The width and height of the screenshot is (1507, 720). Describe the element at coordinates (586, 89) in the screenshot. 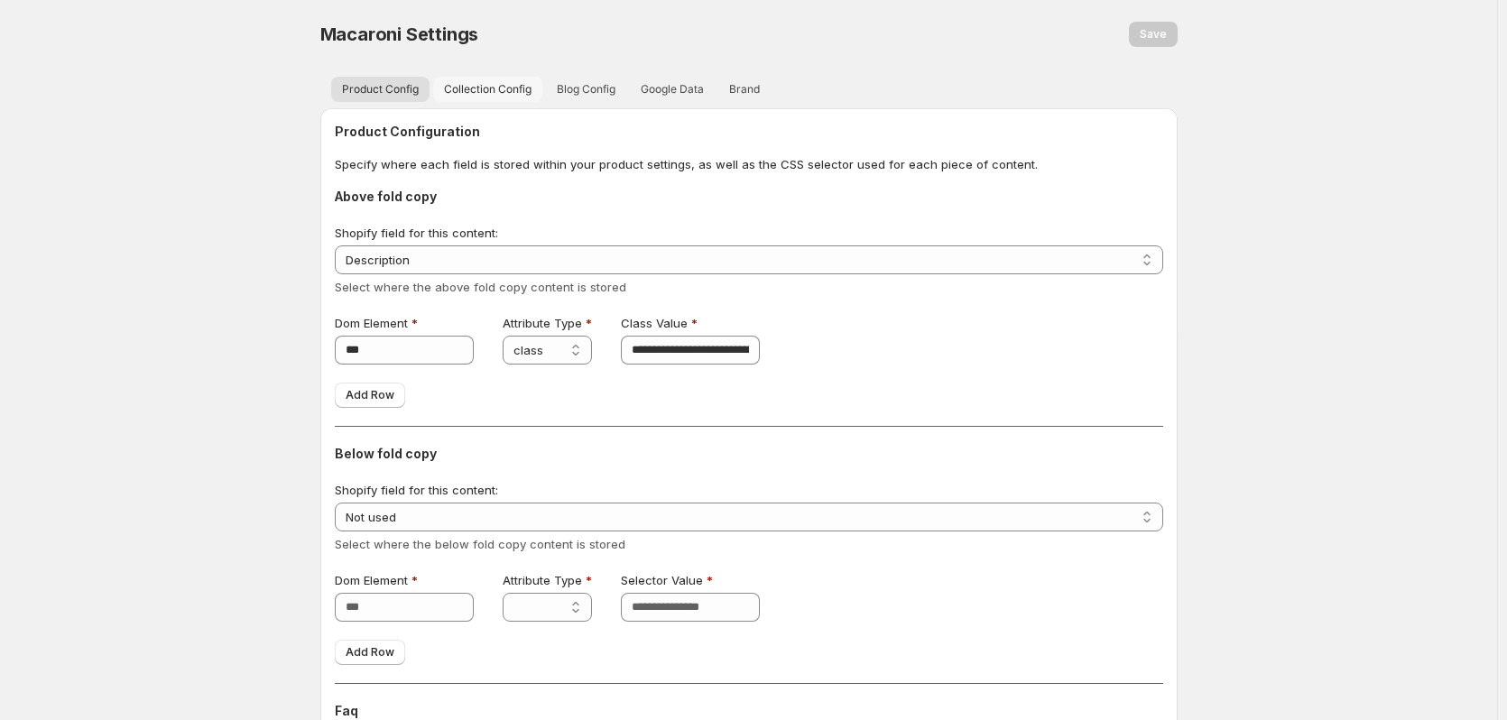

I see `span: Blog Config` at that location.